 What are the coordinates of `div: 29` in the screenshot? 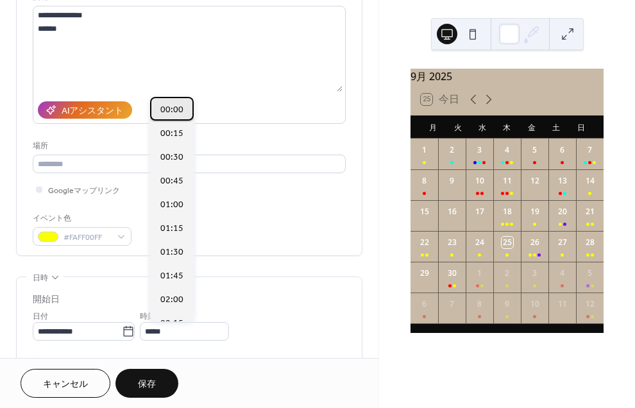 It's located at (425, 273).